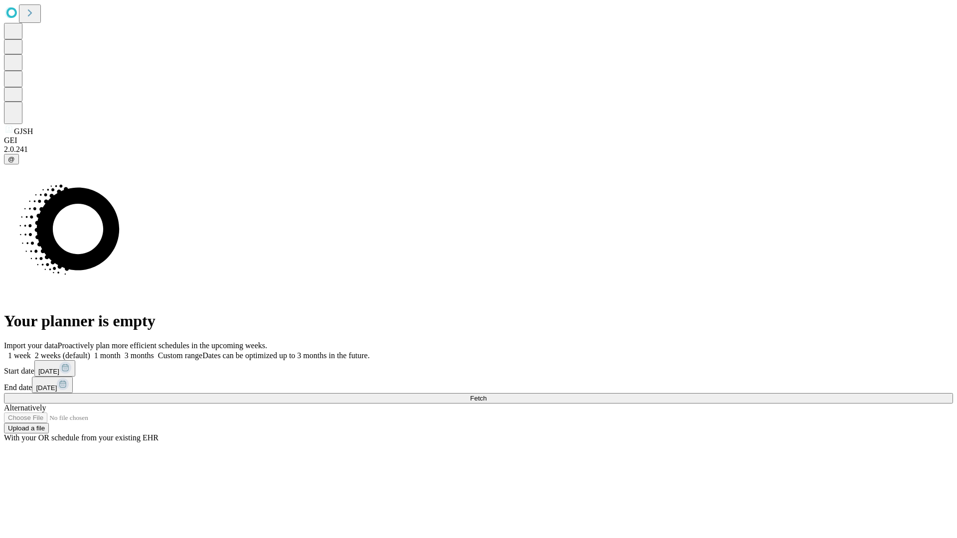  What do you see at coordinates (478, 398) in the screenshot?
I see `span: Fetch` at bounding box center [478, 398].